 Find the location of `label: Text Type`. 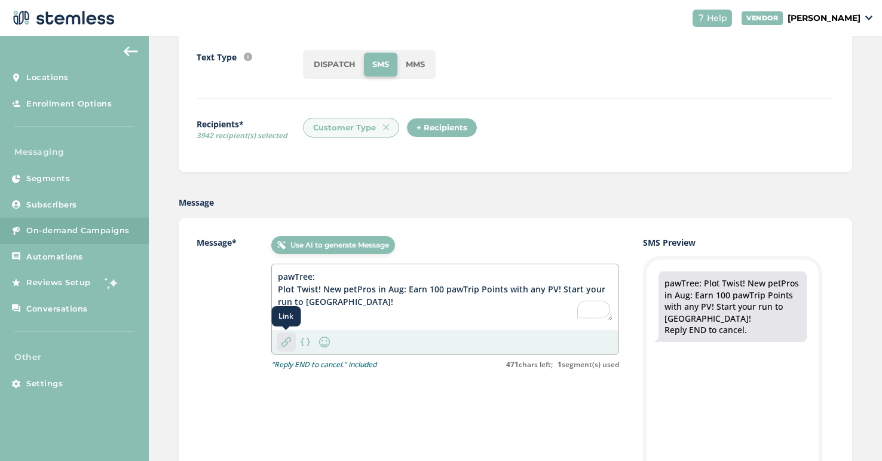

label: Text Type is located at coordinates (216, 57).